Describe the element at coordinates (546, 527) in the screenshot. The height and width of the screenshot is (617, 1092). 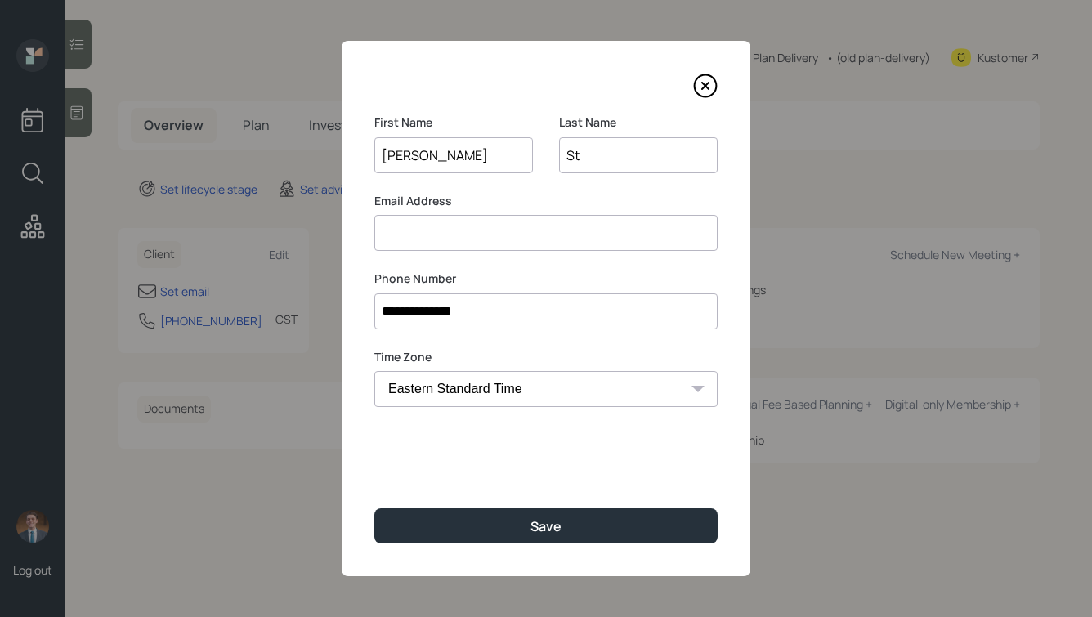
I see `div: Save` at that location.